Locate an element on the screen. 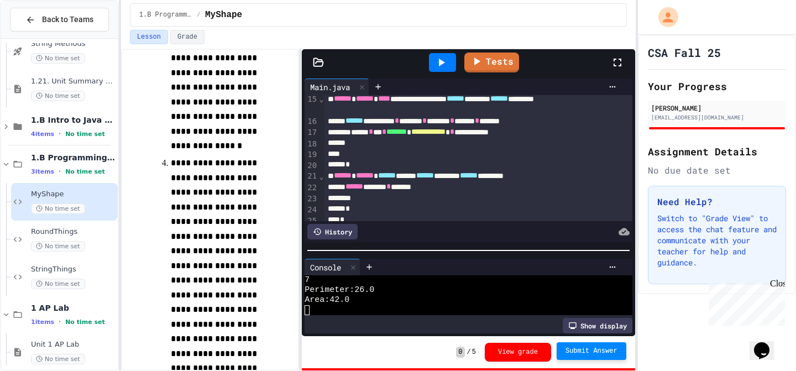 The image size is (796, 371). span: 1.21. Unit Summary 1b (1.7-1.15) is located at coordinates (73, 81).